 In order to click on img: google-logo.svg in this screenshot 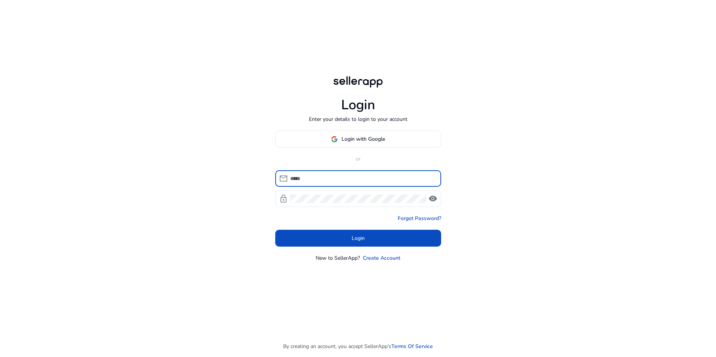, I will do `click(334, 139)`.